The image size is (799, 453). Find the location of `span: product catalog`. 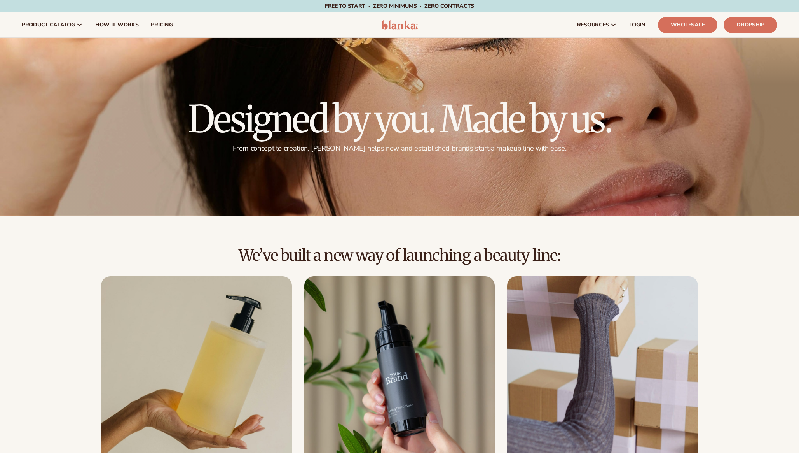

span: product catalog is located at coordinates (48, 25).